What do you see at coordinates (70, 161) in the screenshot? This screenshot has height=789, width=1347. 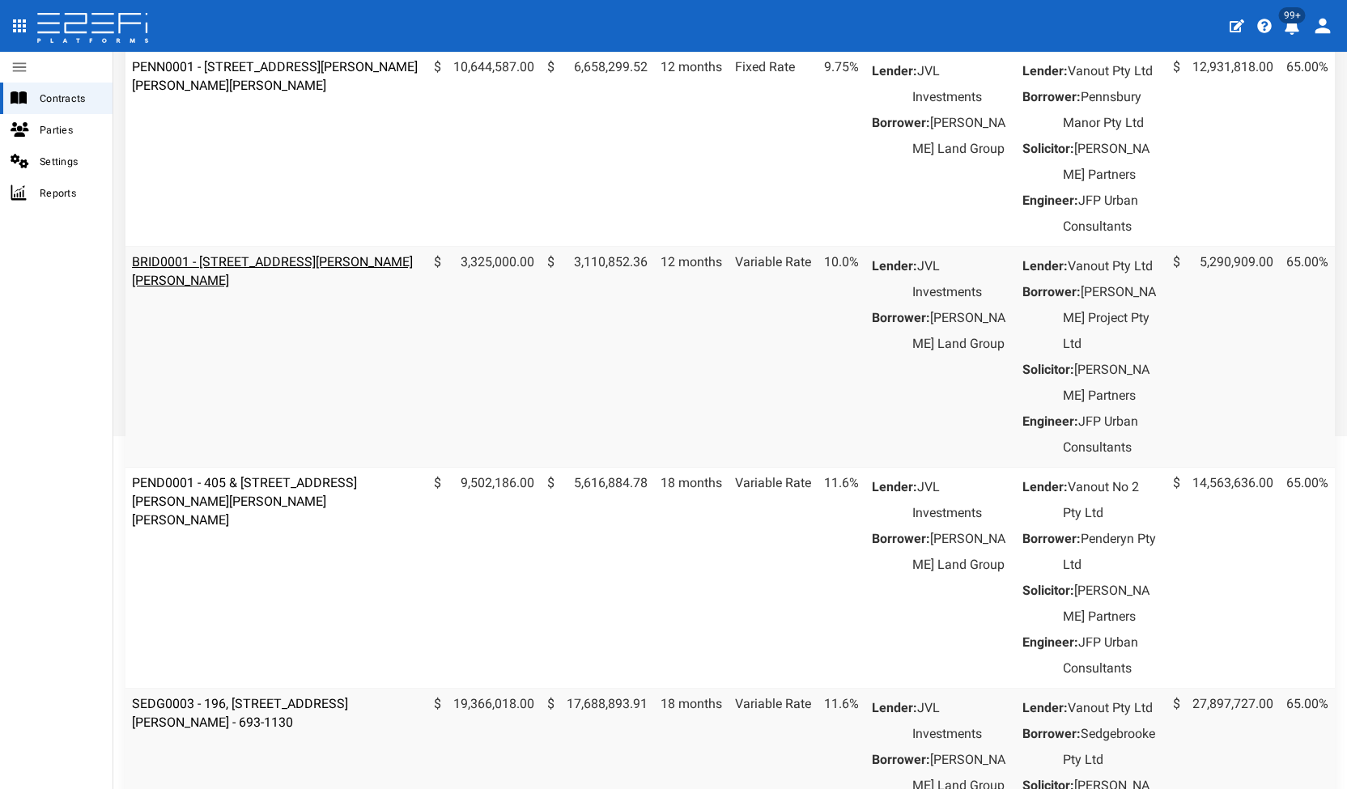 I see `span: Settings` at bounding box center [70, 161].